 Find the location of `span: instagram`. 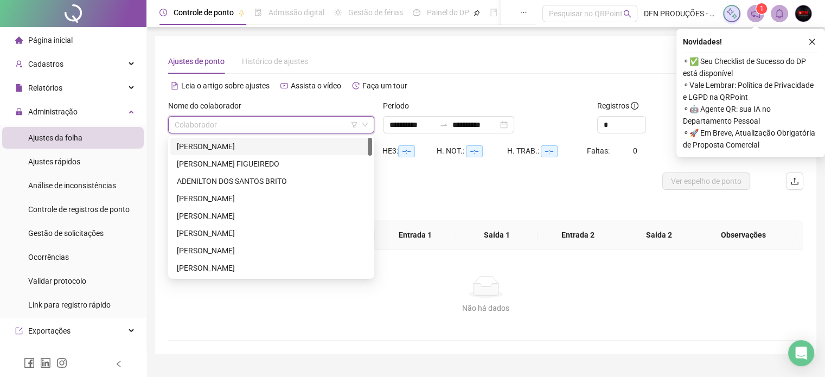

span: instagram is located at coordinates (62, 363).